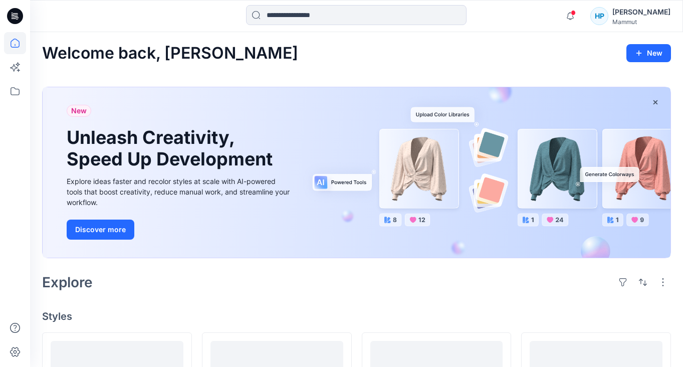  Describe the element at coordinates (67, 282) in the screenshot. I see `h2: Explore` at that location.